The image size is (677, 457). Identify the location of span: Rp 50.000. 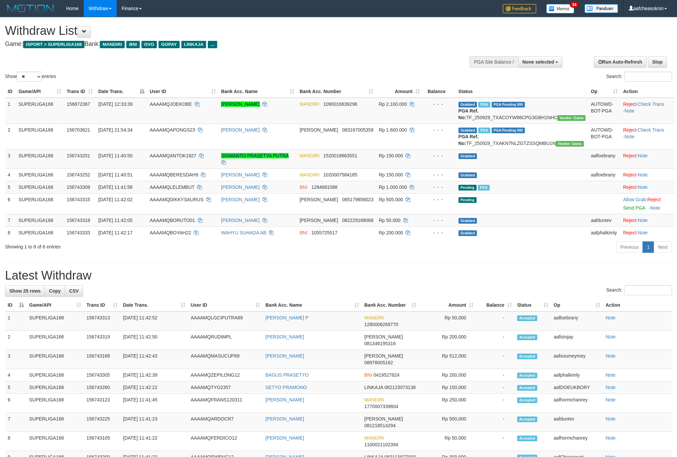
(389, 221).